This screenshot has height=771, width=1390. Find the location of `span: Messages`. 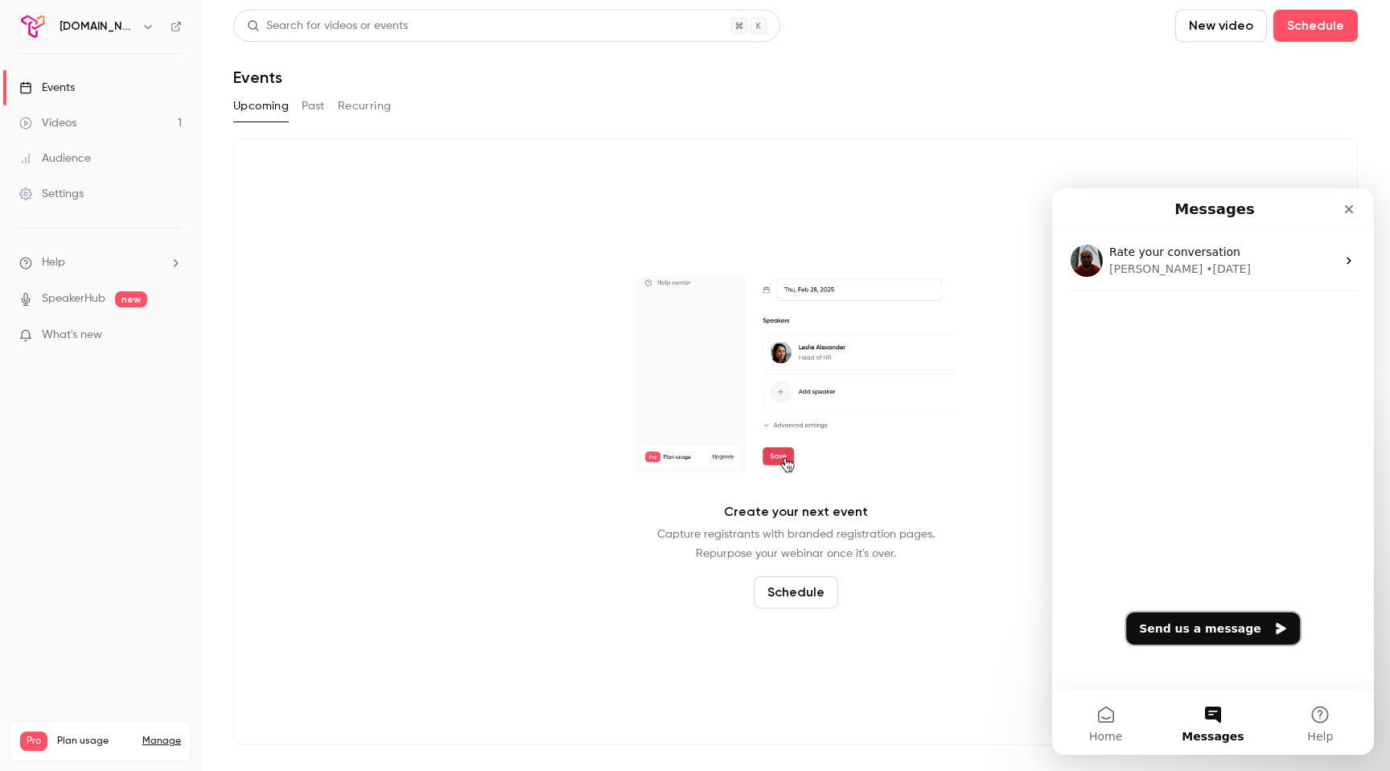

span: Messages is located at coordinates (160, 548).